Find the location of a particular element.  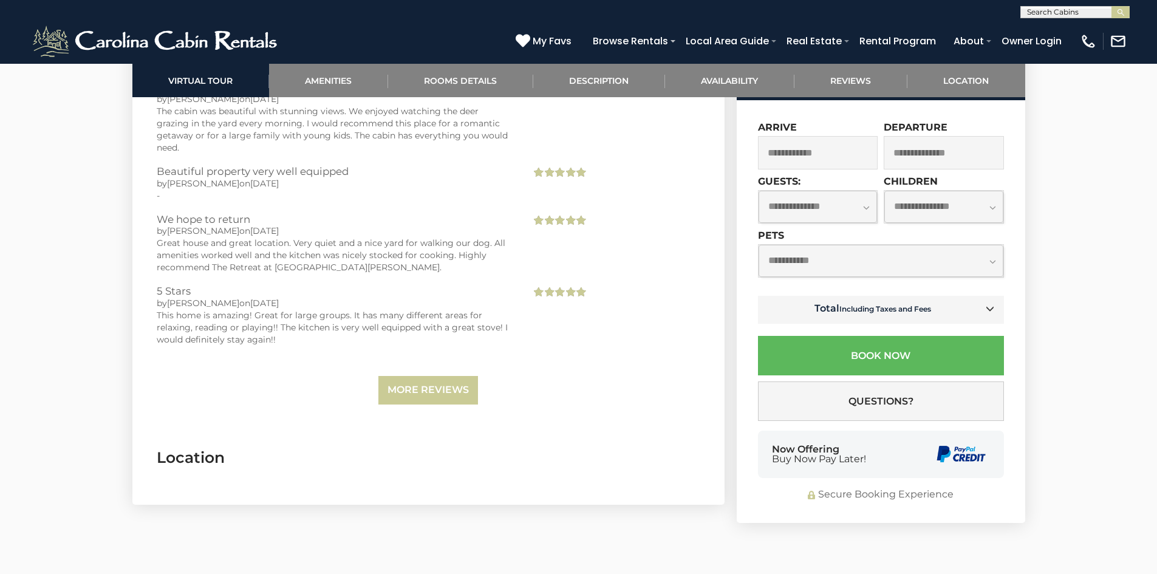

h3: Location is located at coordinates (428, 457).